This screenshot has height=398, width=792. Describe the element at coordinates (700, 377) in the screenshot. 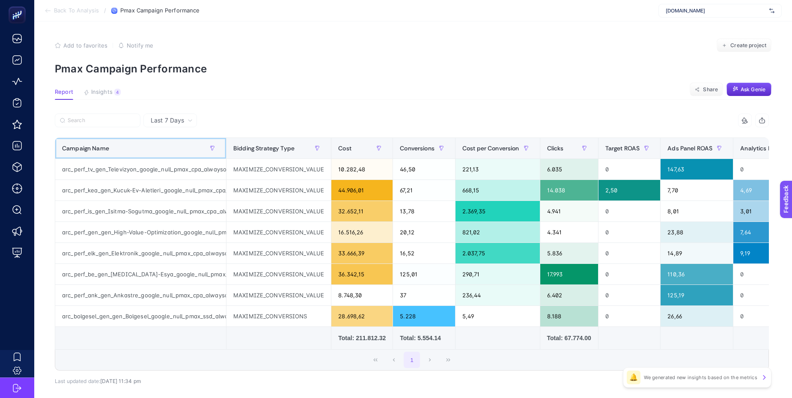

I see `p: We generated new insights based on the metrics` at that location.